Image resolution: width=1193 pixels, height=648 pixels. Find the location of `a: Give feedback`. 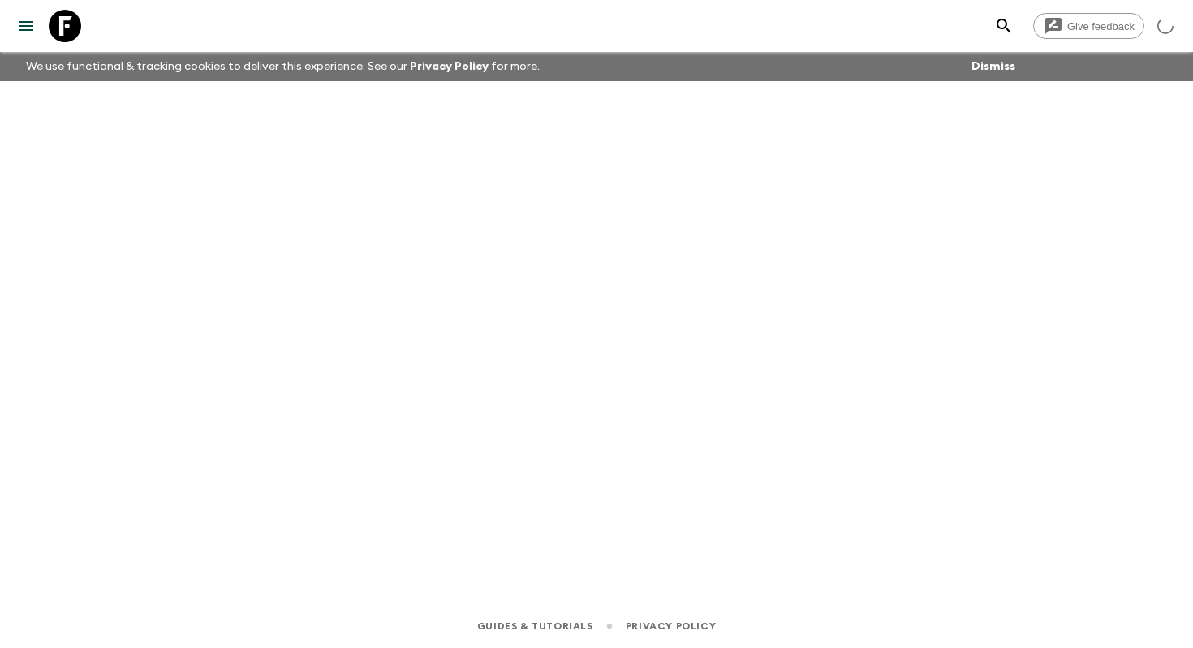

a: Give feedback is located at coordinates (1088, 26).